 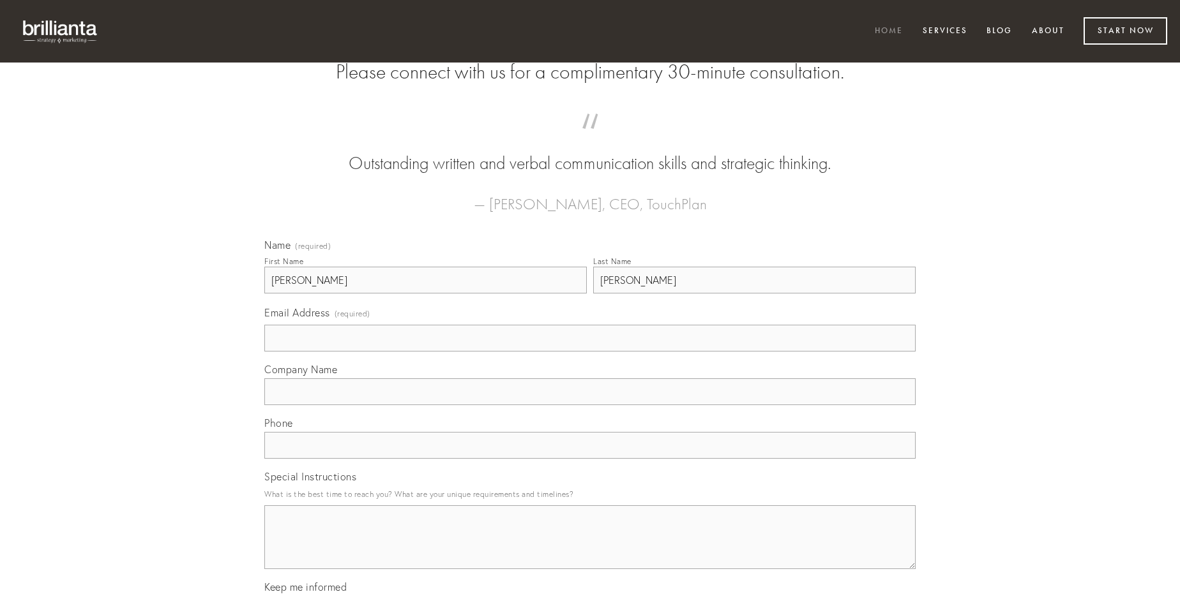 What do you see at coordinates (1125, 31) in the screenshot?
I see `a: Start Now` at bounding box center [1125, 31].